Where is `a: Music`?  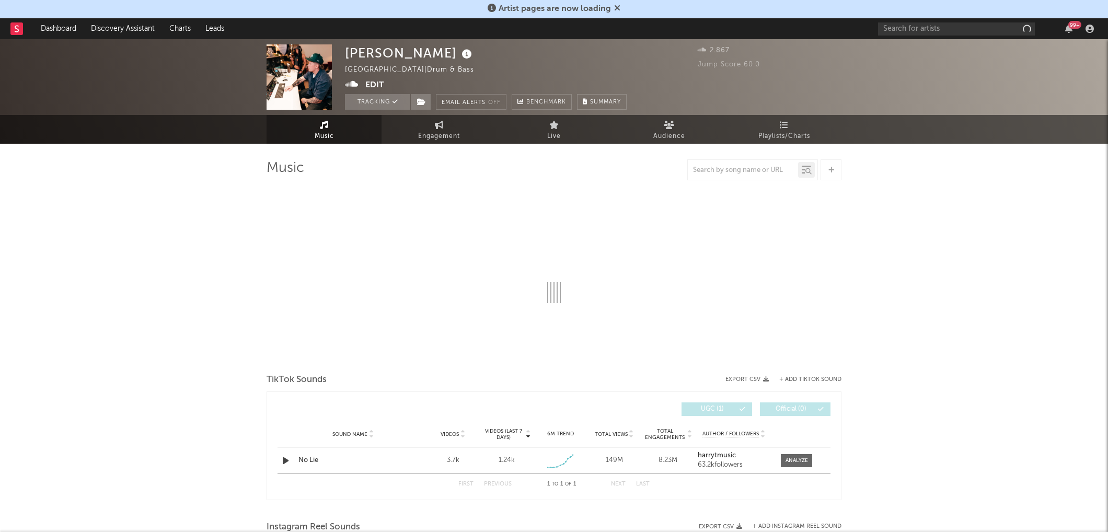 a: Music is located at coordinates (324, 129).